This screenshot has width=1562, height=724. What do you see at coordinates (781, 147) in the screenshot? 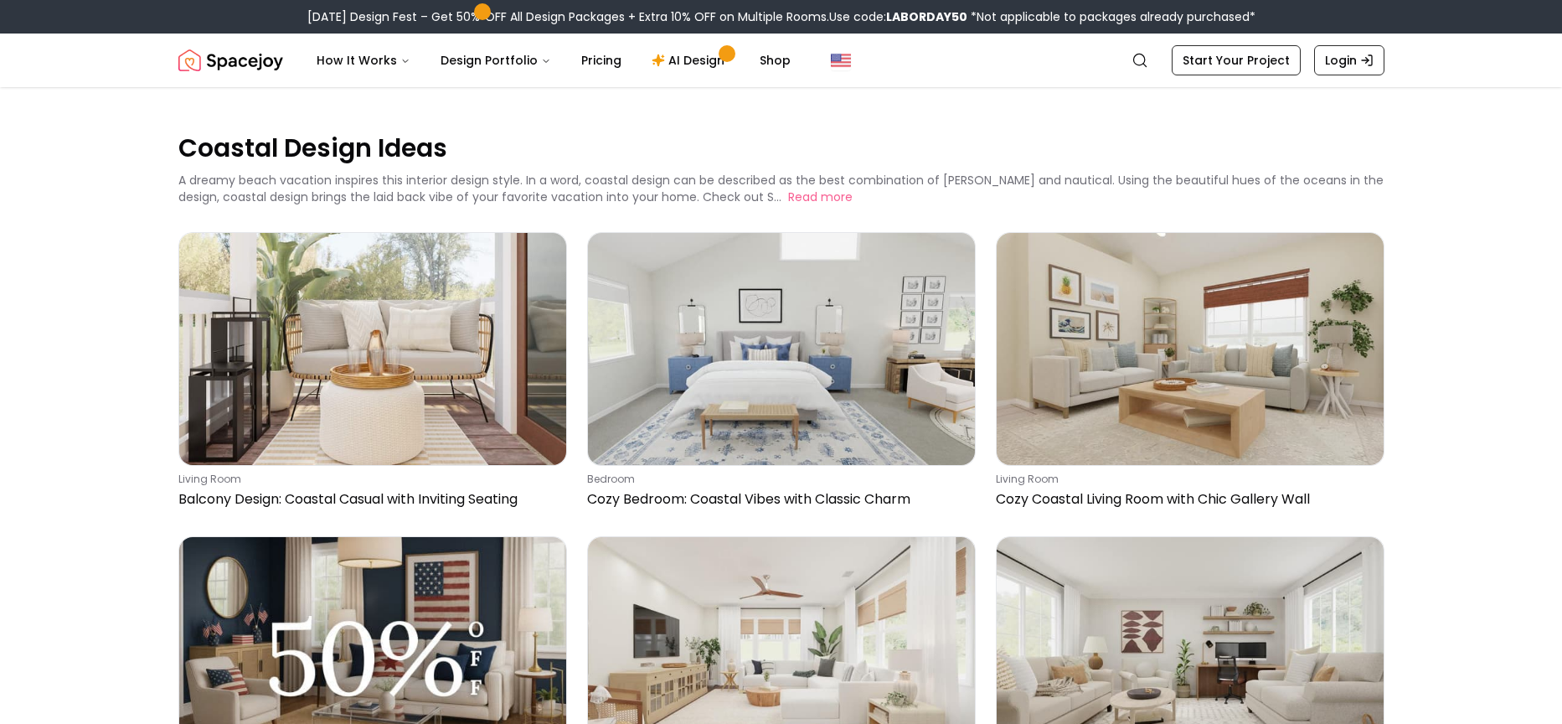
I see `p: Coastal Design Ideas` at bounding box center [781, 147].